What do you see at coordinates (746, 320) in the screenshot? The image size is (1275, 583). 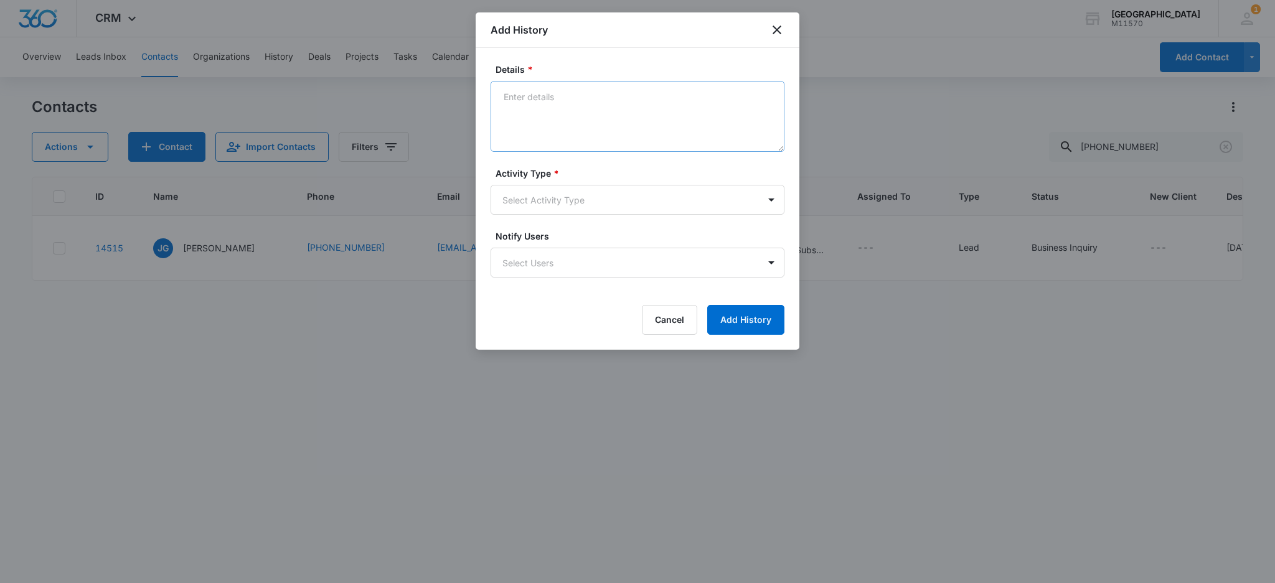 I see `button: Add History` at bounding box center [746, 320].